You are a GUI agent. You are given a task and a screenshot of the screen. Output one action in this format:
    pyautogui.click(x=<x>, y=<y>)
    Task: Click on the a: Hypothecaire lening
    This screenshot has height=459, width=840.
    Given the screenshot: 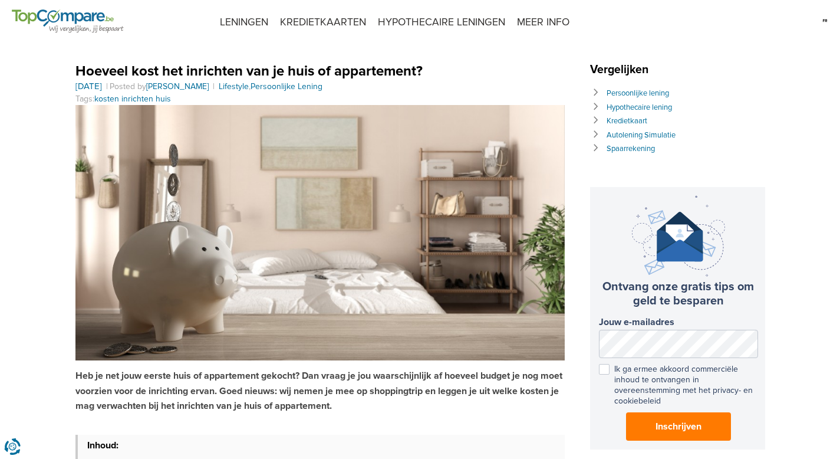 What is the action you would take?
    pyautogui.click(x=639, y=107)
    